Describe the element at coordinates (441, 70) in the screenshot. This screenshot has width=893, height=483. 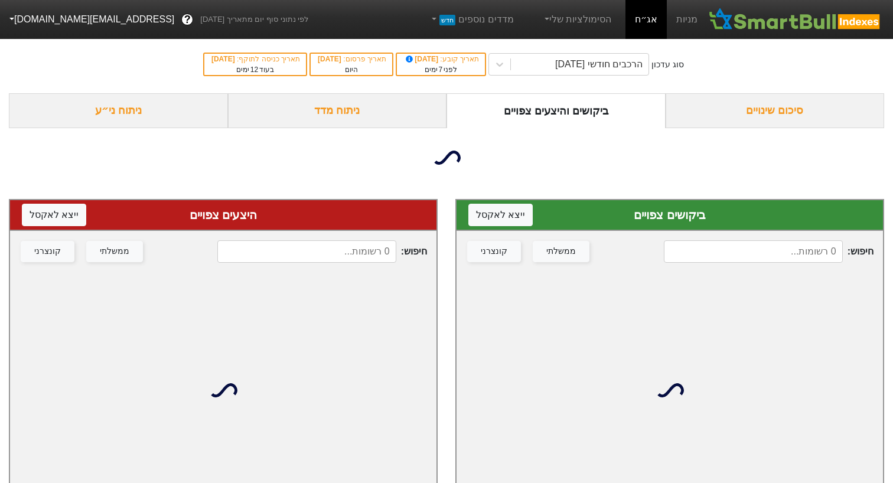
I see `div: לפני ימים` at that location.